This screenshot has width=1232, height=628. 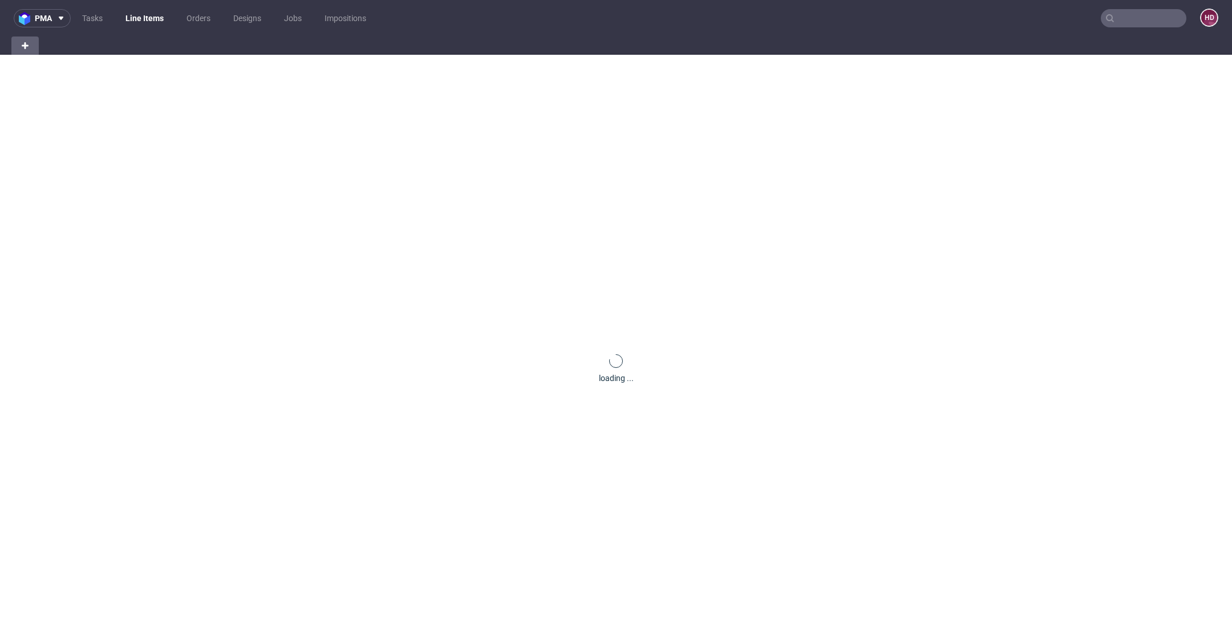 What do you see at coordinates (345, 18) in the screenshot?
I see `a: Impositions` at bounding box center [345, 18].